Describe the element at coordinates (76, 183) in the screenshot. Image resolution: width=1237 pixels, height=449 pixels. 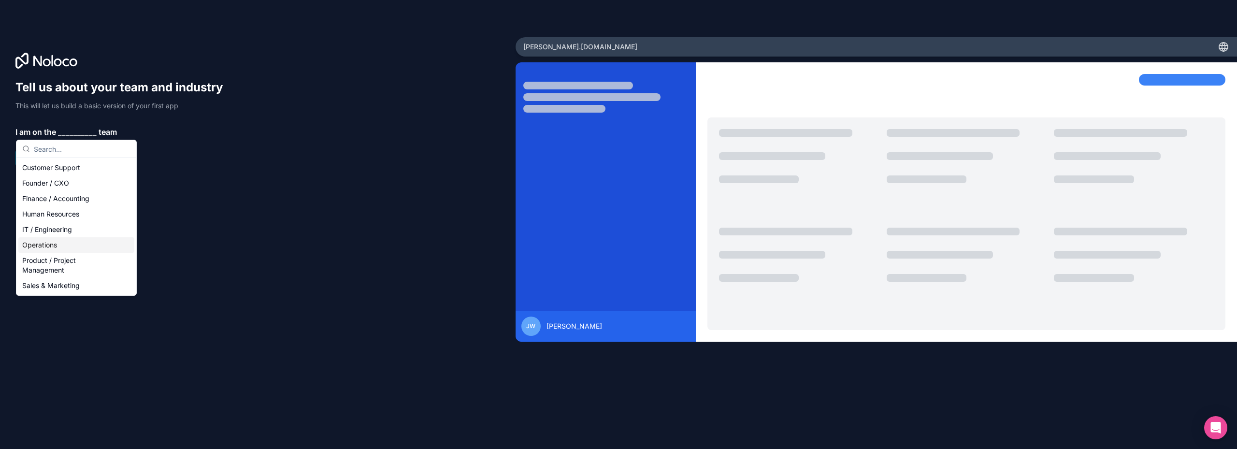
I see `div: Founder / CXO` at that location.